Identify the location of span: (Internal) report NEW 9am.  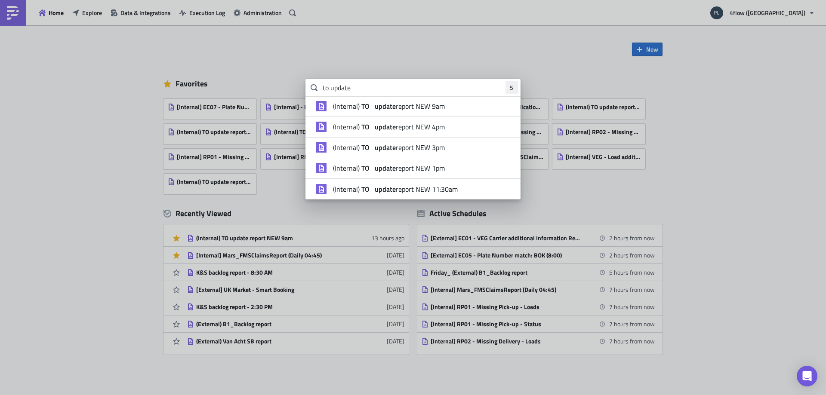
(389, 106).